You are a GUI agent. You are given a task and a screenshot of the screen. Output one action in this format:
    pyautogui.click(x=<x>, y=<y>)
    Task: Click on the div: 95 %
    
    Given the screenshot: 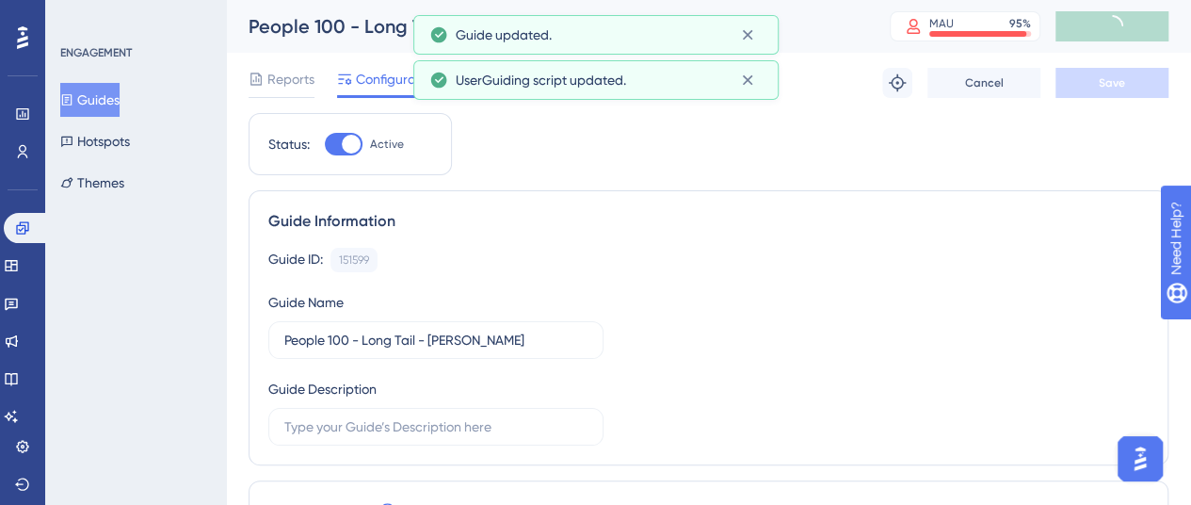 What is the action you would take?
    pyautogui.click(x=1020, y=24)
    